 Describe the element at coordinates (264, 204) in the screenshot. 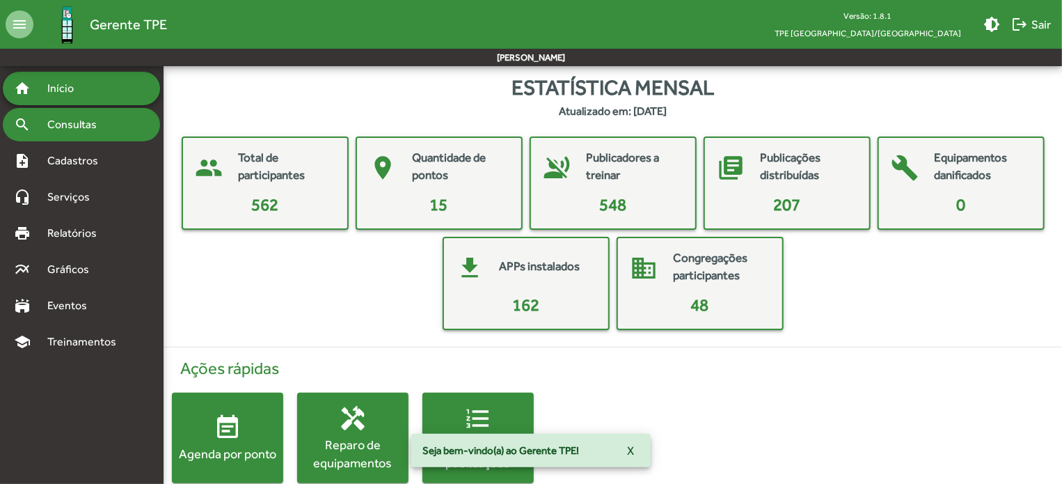

I see `span: 562` at that location.